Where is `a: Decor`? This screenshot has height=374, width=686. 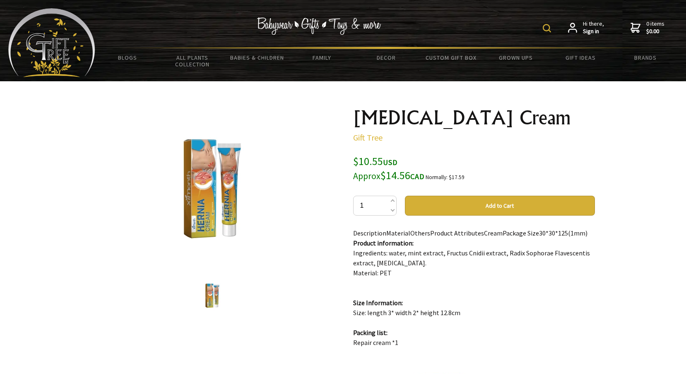
a: Decor is located at coordinates (387, 58).